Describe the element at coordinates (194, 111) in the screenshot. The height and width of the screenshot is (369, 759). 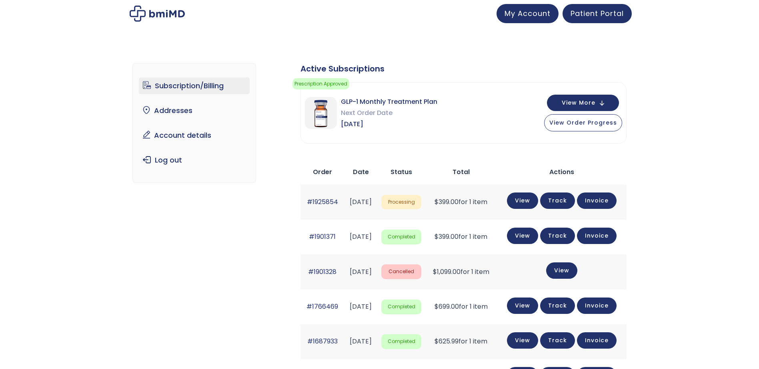
I see `a: Addresses` at that location.